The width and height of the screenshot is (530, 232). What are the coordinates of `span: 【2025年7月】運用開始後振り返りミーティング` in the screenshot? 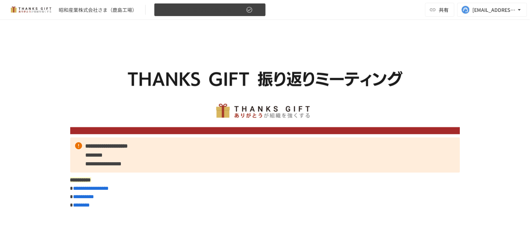 It's located at (202, 10).